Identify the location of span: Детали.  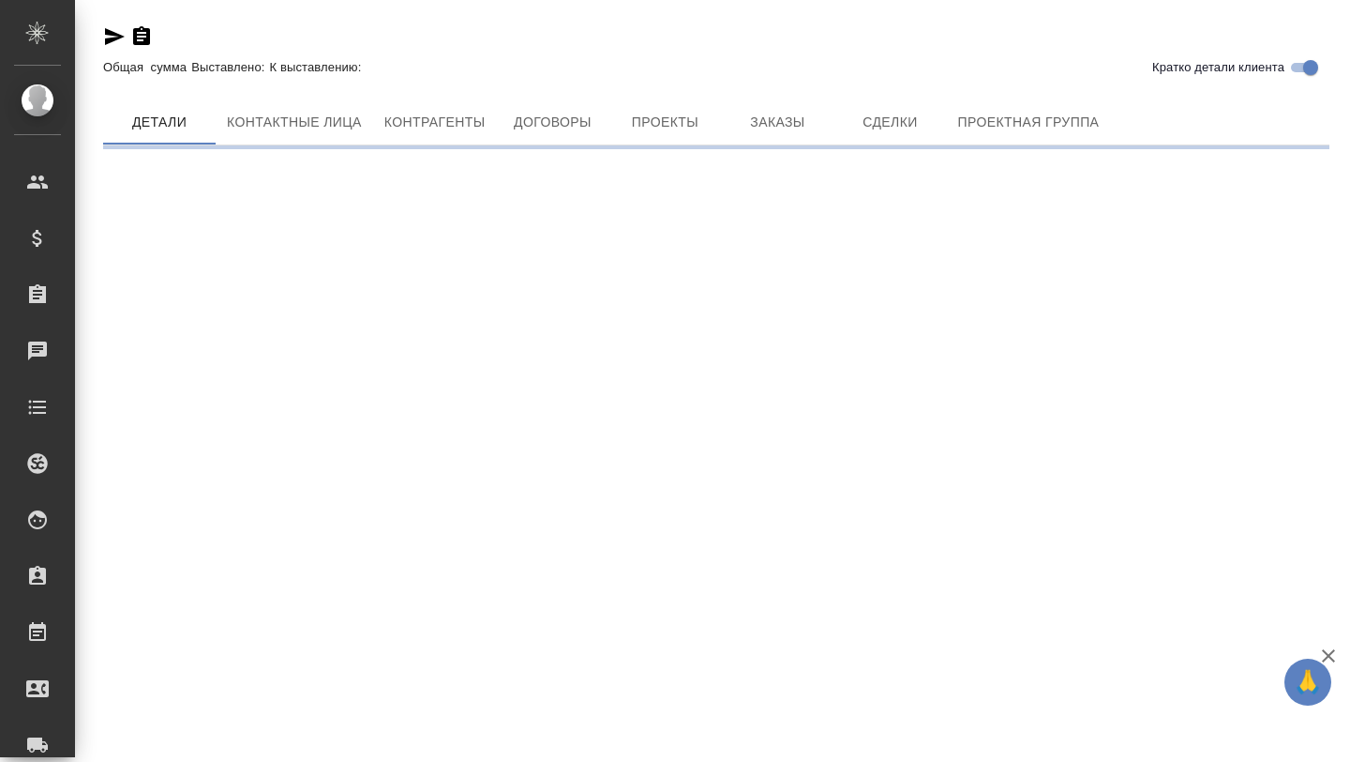
(159, 122).